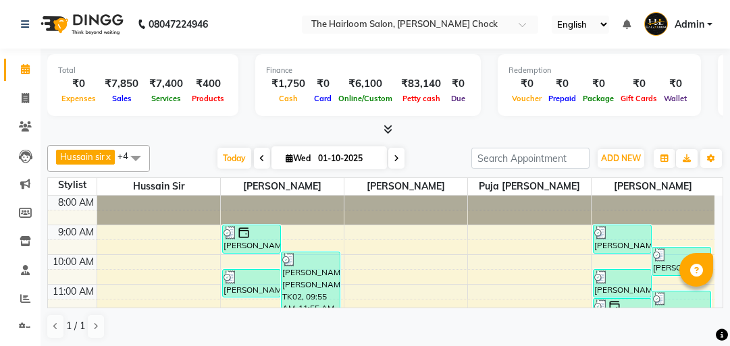 This screenshot has height=346, width=730. I want to click on span: Card, so click(323, 99).